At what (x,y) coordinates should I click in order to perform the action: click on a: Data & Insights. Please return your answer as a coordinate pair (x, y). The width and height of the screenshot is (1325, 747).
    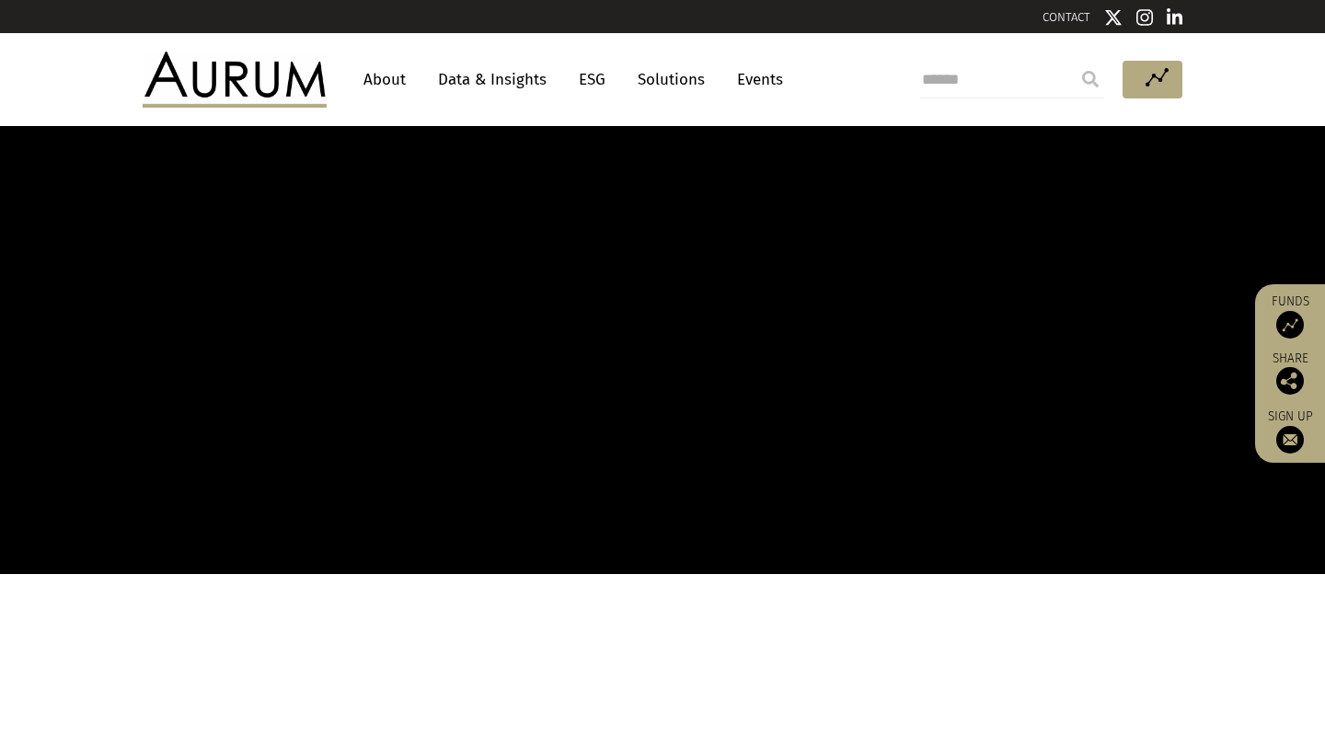
    Looking at the image, I should click on (492, 79).